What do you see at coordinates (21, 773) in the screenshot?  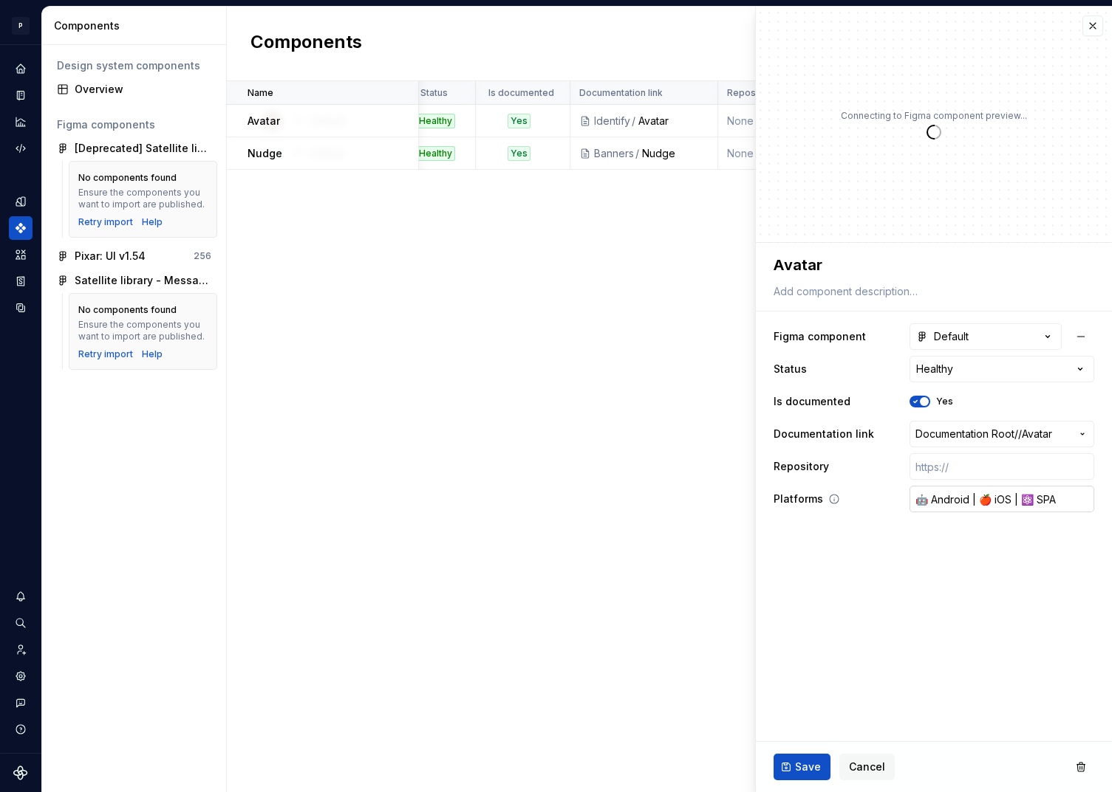 I see `svg: Supernova Logo` at bounding box center [21, 773].